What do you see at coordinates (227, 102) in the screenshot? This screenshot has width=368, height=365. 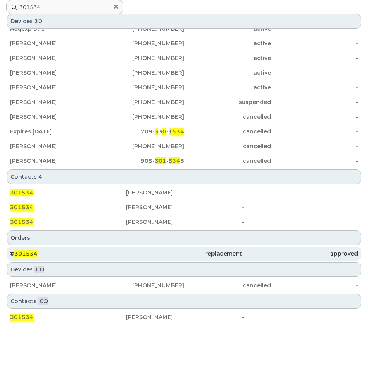 I see `div: suspended` at bounding box center [227, 102].